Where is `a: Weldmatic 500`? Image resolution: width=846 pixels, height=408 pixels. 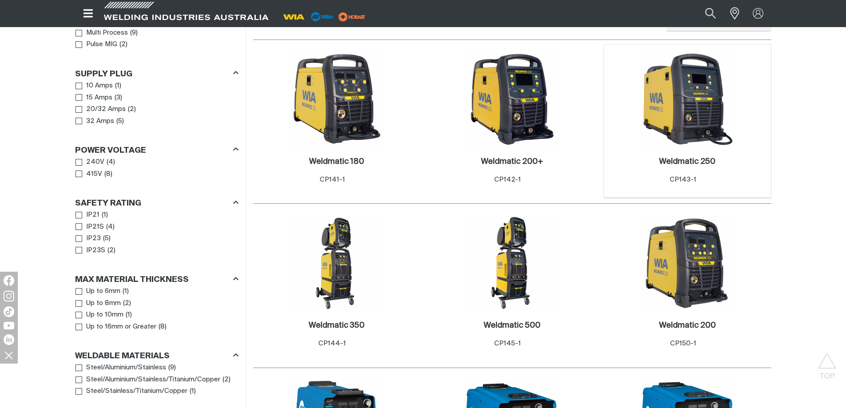
a: Weldmatic 500 is located at coordinates (512, 325).